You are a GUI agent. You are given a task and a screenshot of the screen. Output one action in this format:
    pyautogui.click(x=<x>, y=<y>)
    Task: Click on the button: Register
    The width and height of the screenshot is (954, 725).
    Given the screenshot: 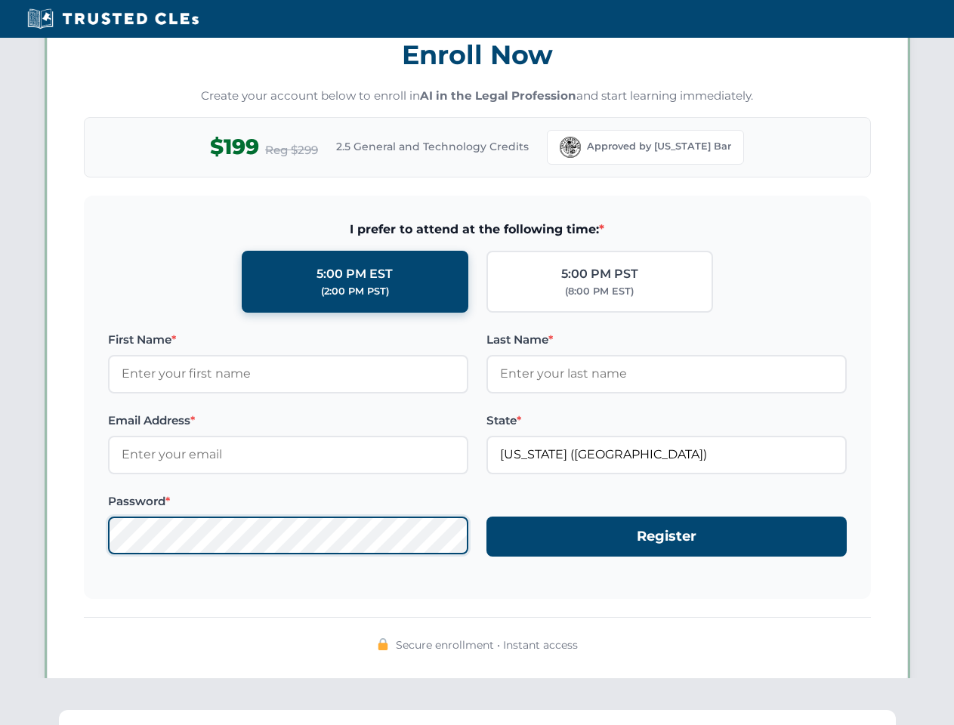 What is the action you would take?
    pyautogui.click(x=666, y=536)
    